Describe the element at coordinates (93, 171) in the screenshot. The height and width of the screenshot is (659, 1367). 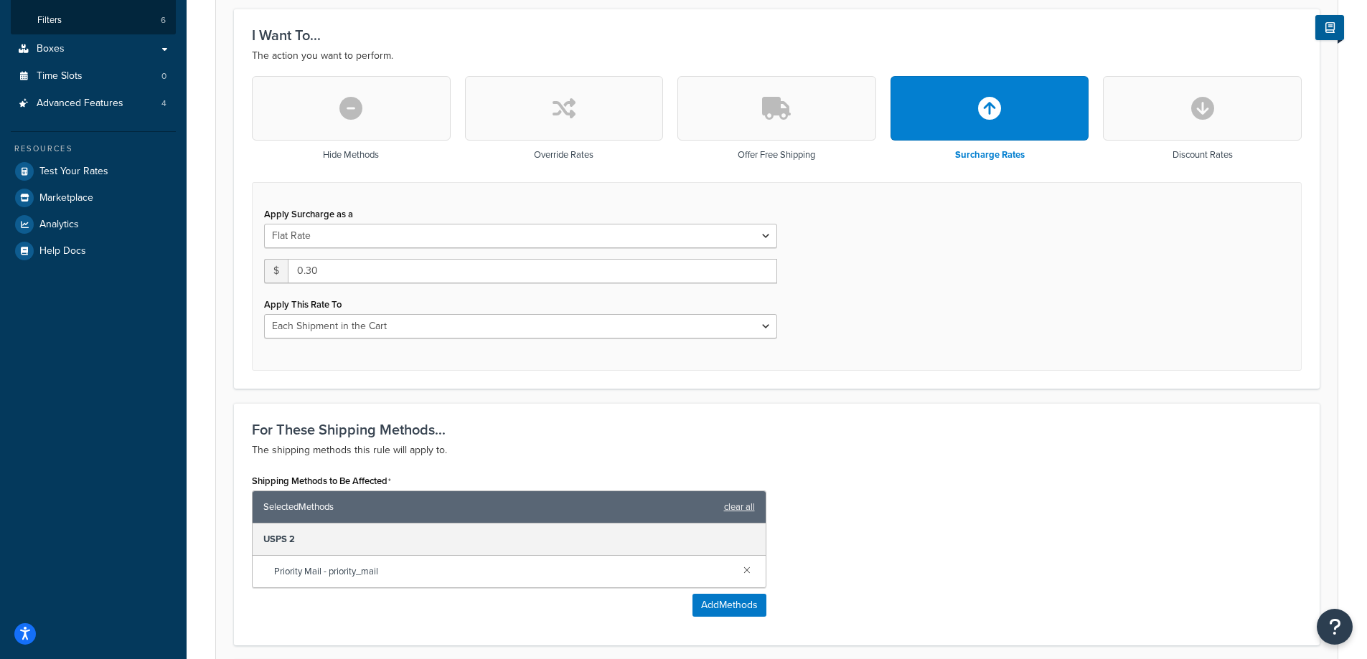
I see `a: Test Your Rates` at that location.